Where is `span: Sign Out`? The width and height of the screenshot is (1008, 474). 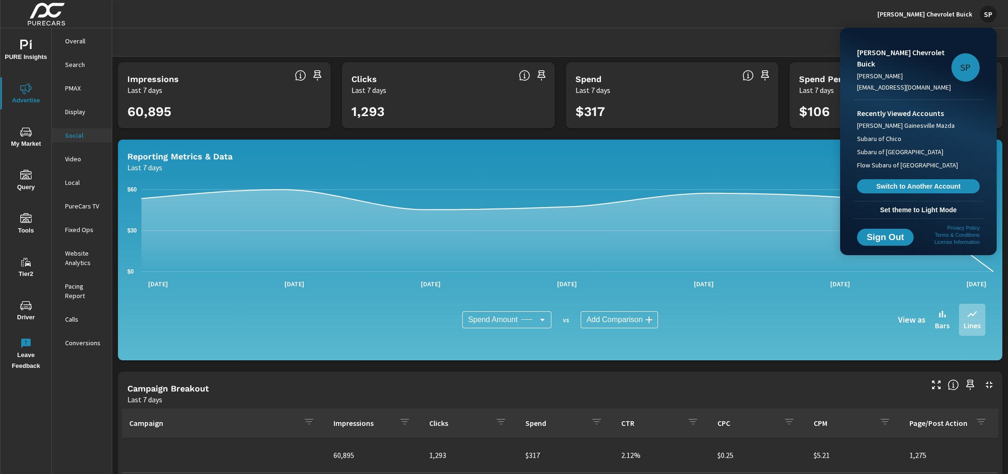 span: Sign Out is located at coordinates (886, 237).